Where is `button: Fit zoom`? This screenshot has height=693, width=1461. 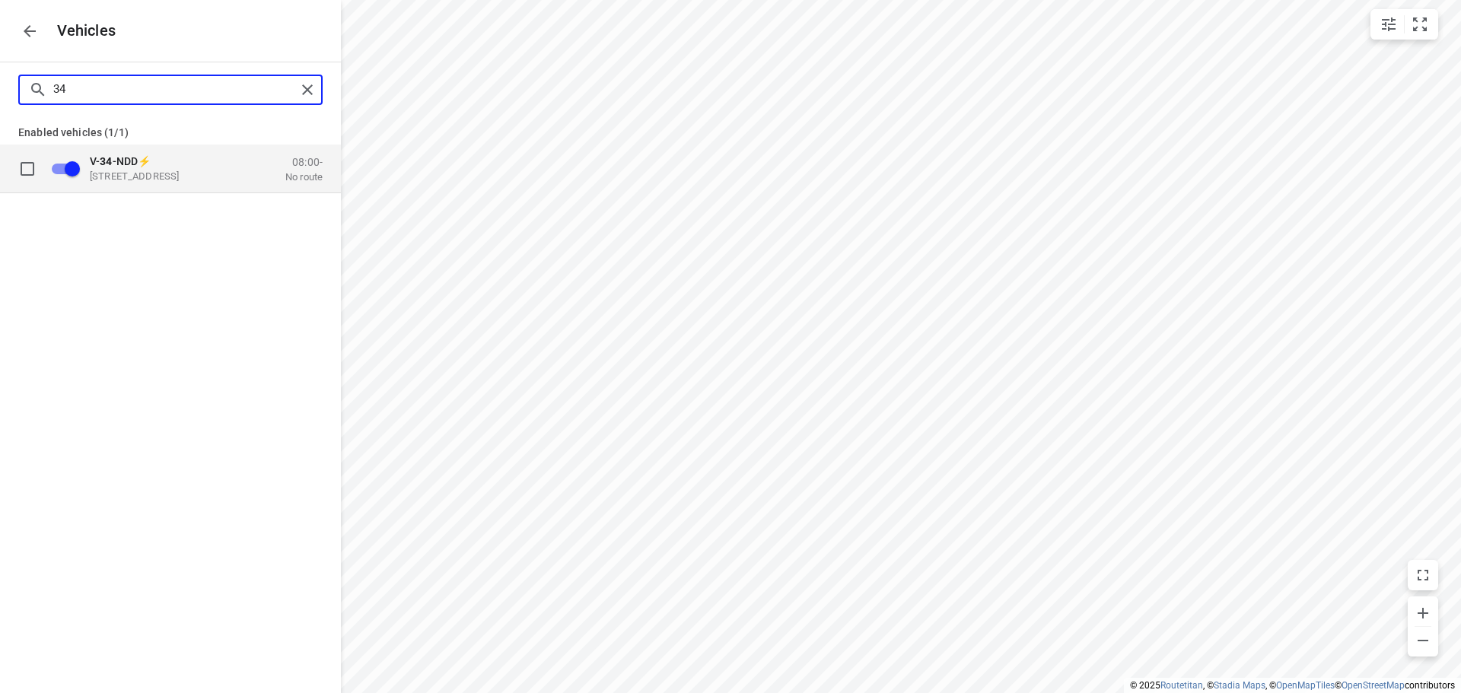
button: Fit zoom is located at coordinates (1420, 24).